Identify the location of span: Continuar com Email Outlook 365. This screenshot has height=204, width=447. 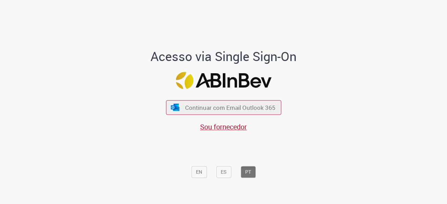
(230, 108).